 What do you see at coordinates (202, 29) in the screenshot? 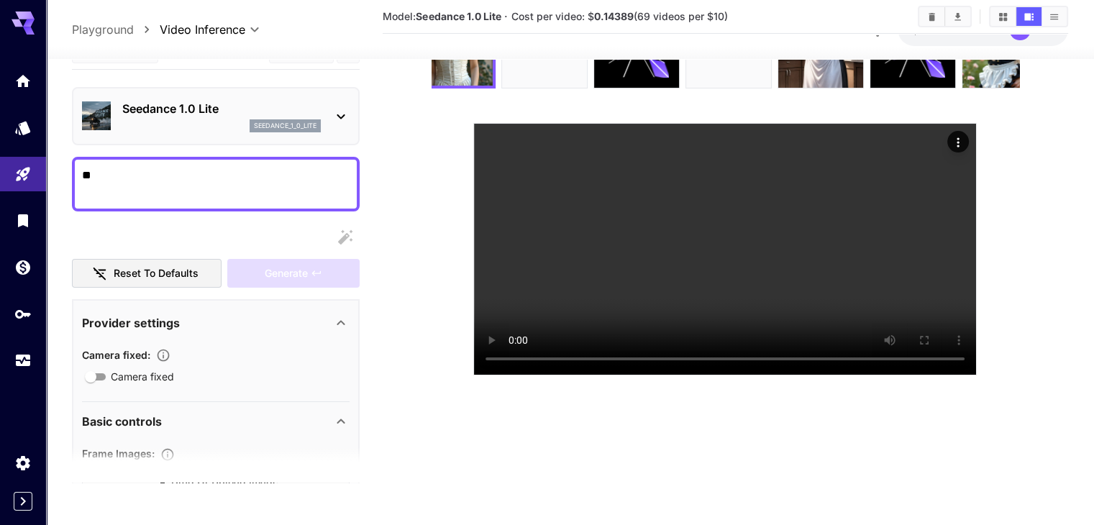
I see `span: Video Inference` at bounding box center [202, 29].